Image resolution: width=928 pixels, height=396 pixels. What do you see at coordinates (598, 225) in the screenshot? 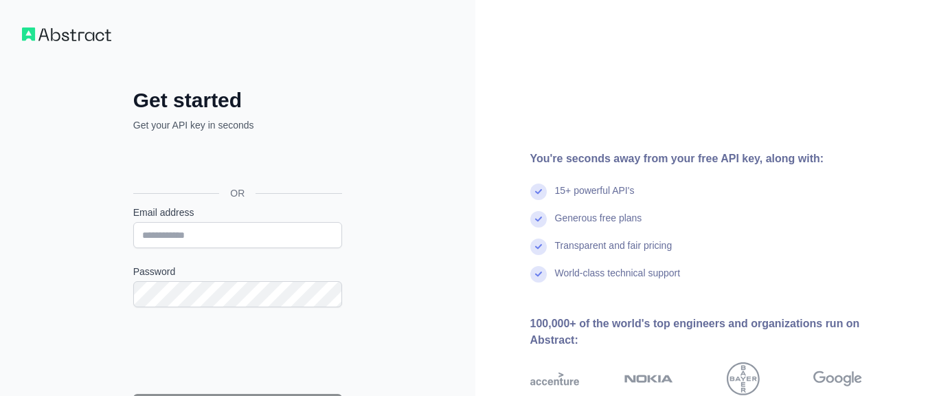
I see `div: Generous free plans` at bounding box center [598, 225].